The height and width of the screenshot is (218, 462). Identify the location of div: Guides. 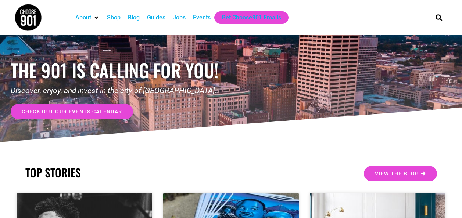
(156, 18).